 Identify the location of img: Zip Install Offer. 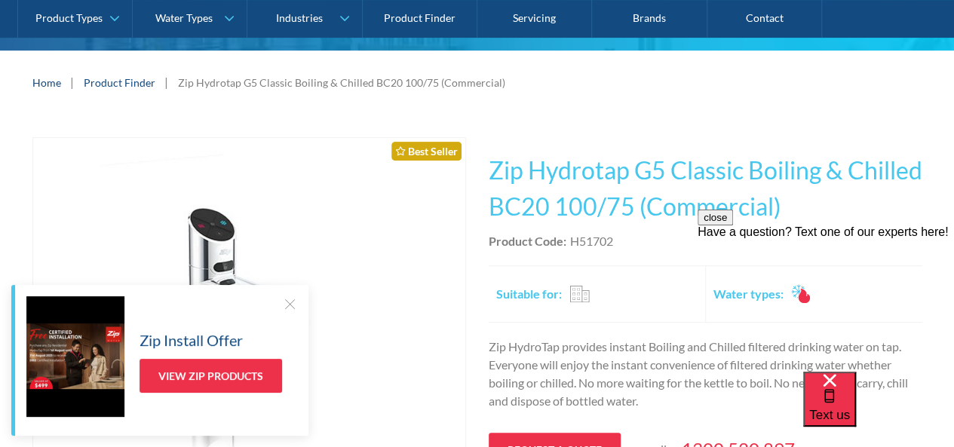
(75, 357).